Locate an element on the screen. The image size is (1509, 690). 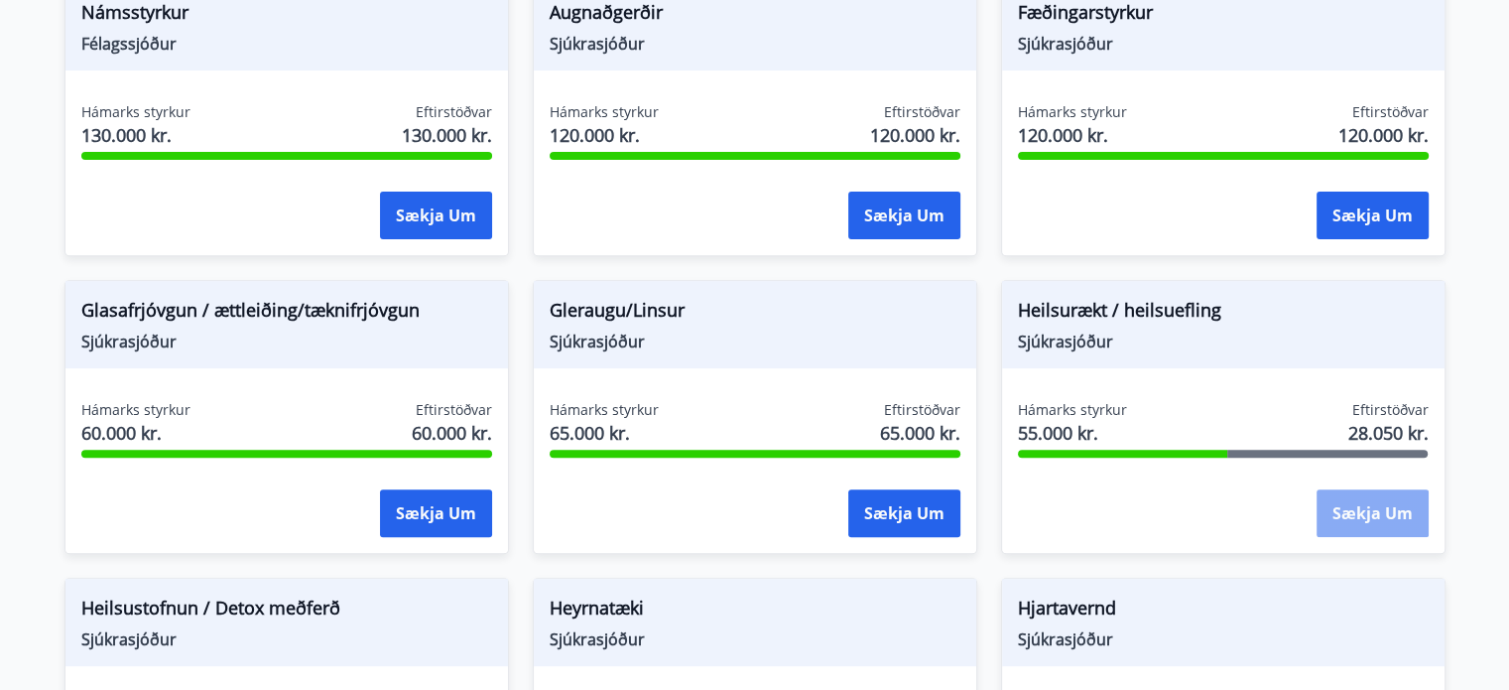
span: Heilsustofnun / Detox meðferð is located at coordinates (287, 611).